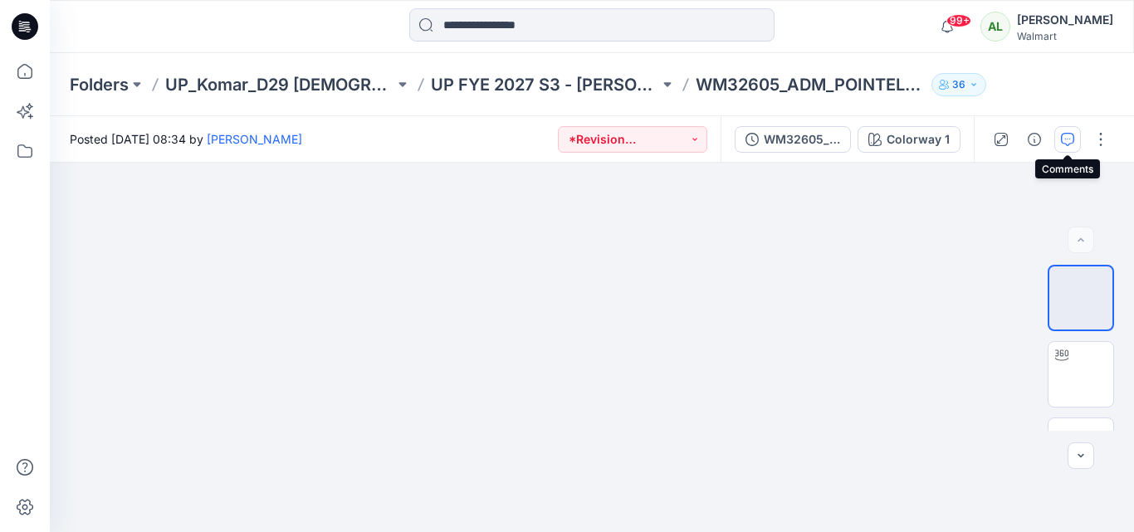  Describe the element at coordinates (959, 85) in the screenshot. I see `p: 36` at that location.